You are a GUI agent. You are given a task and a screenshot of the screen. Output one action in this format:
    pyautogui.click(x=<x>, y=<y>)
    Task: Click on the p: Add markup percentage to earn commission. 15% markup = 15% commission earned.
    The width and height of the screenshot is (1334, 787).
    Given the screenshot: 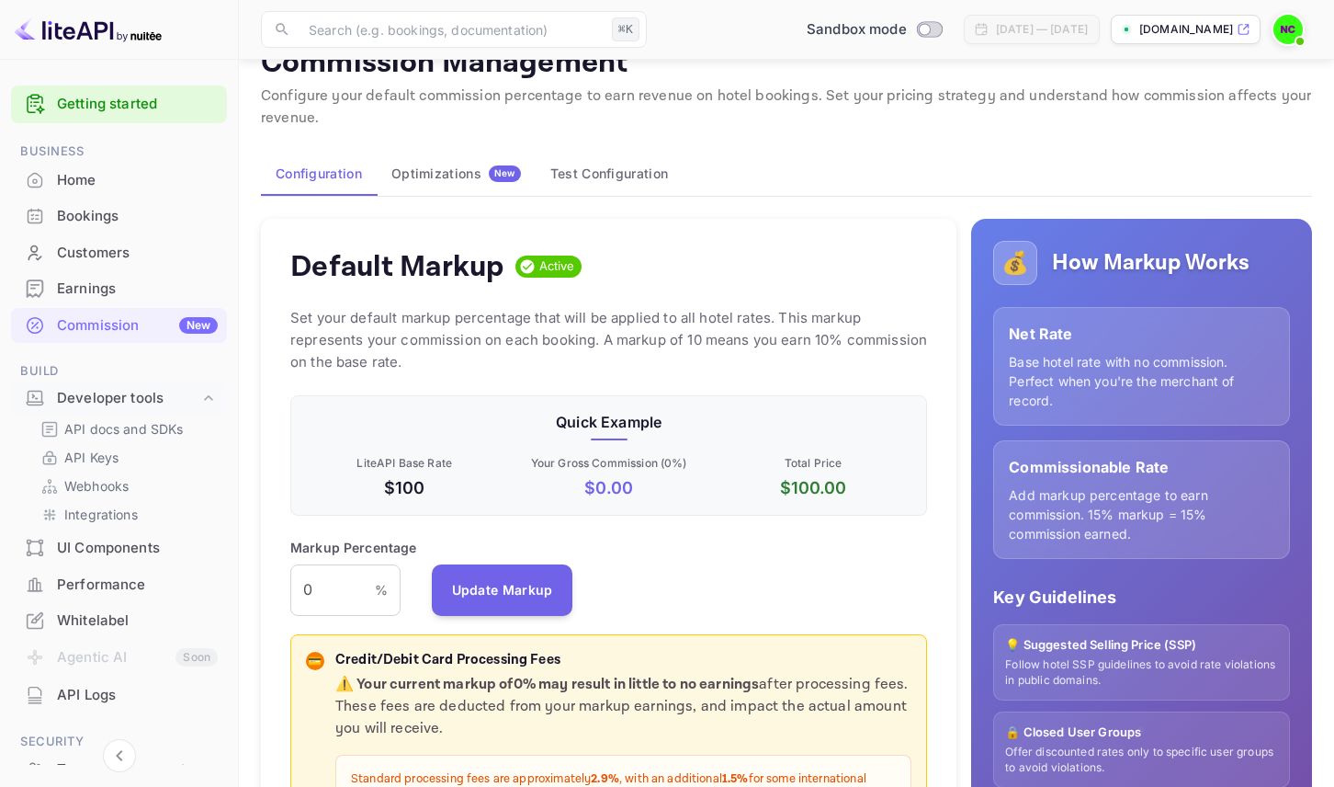 What is the action you would take?
    pyautogui.click(x=1141, y=514)
    